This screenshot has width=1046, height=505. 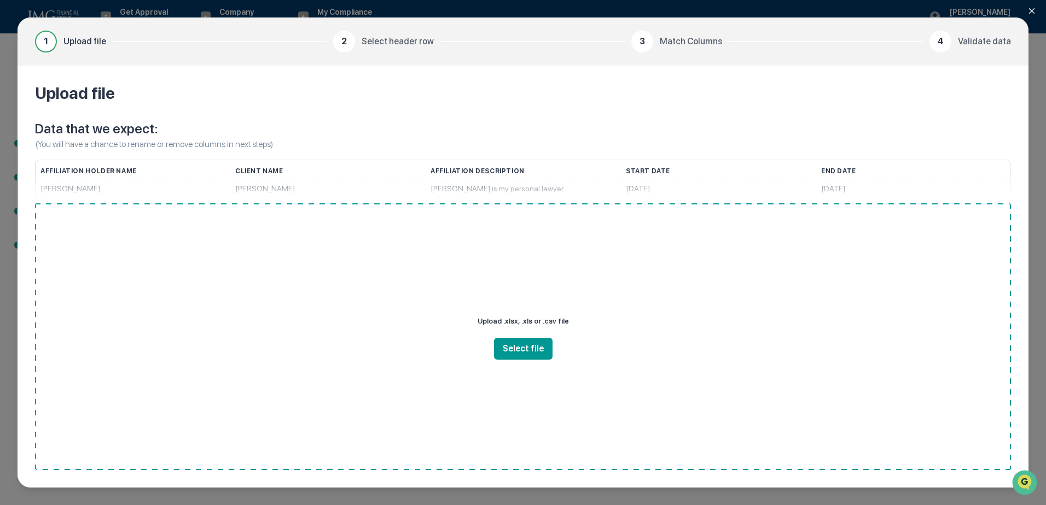 I want to click on a: 🔎Data Lookup, so click(x=40, y=164).